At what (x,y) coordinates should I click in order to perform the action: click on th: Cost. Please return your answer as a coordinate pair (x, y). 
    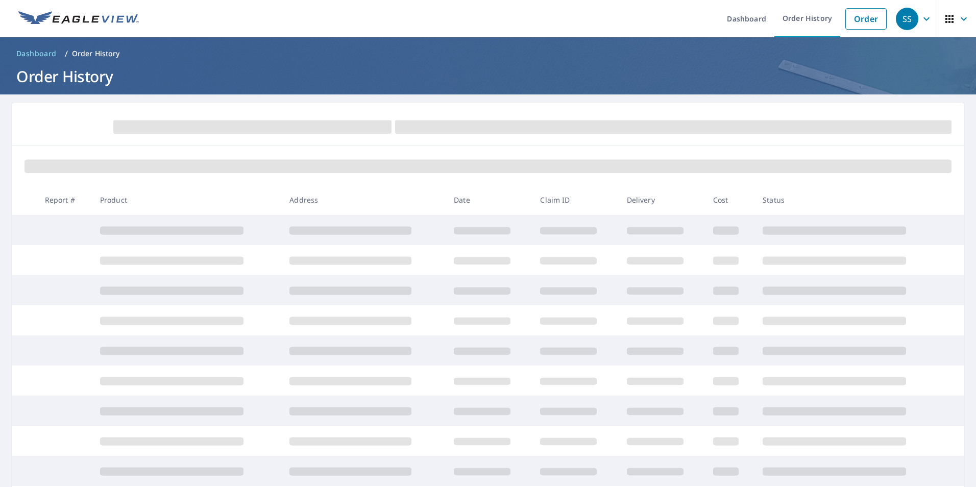
    Looking at the image, I should click on (729, 200).